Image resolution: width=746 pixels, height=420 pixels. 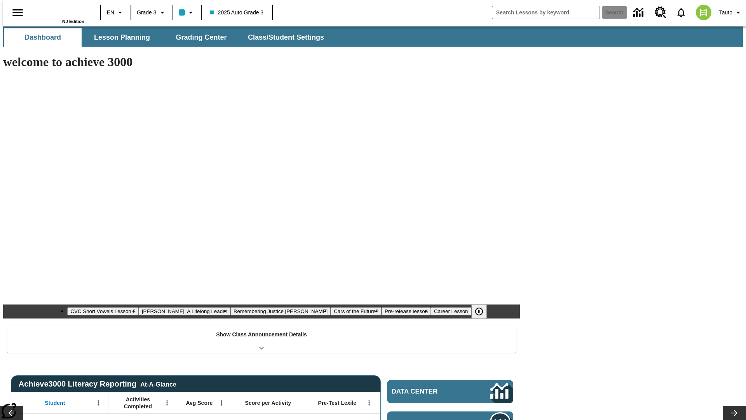 What do you see at coordinates (428, 391) in the screenshot?
I see `span: Data Center` at bounding box center [428, 391].